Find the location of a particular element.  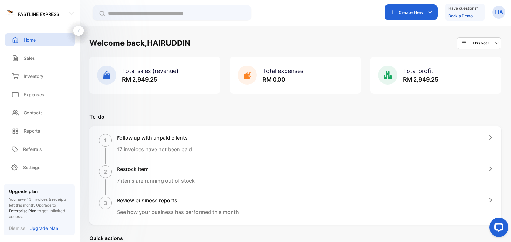

p: 17 invoices have not been paid is located at coordinates (154, 149).